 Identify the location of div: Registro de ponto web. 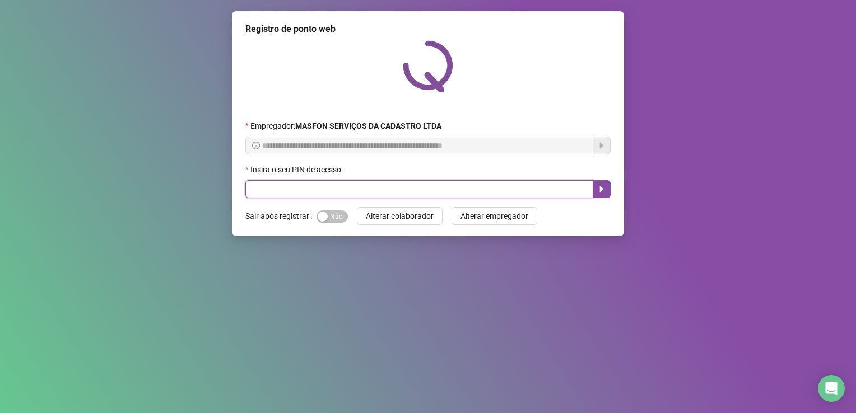
(428, 29).